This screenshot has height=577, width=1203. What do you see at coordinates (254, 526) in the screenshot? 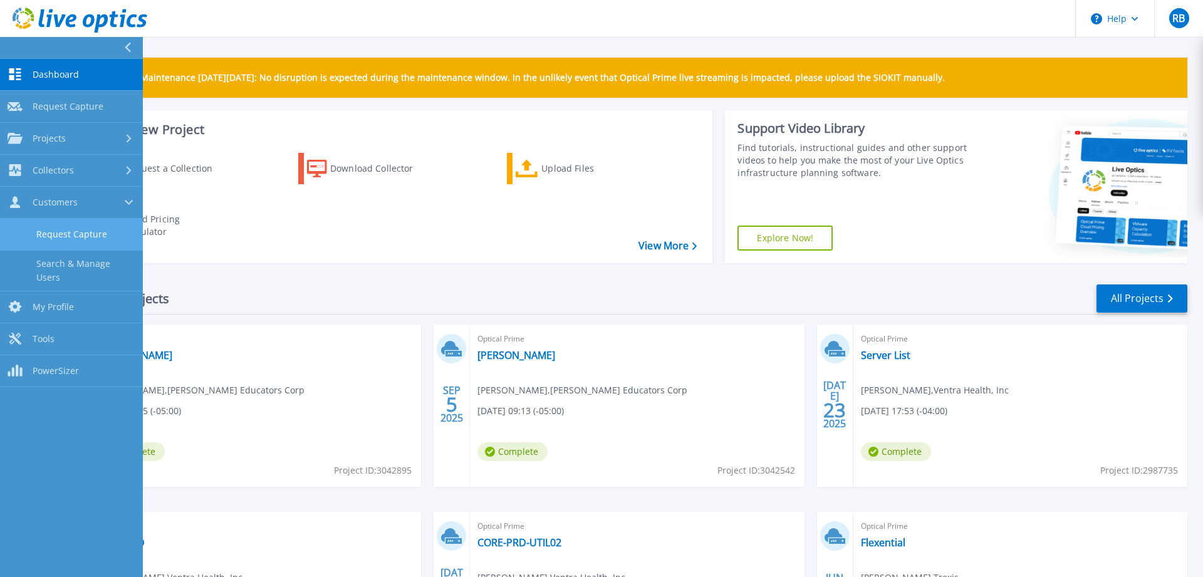
I see `span: Azure` at bounding box center [254, 526].